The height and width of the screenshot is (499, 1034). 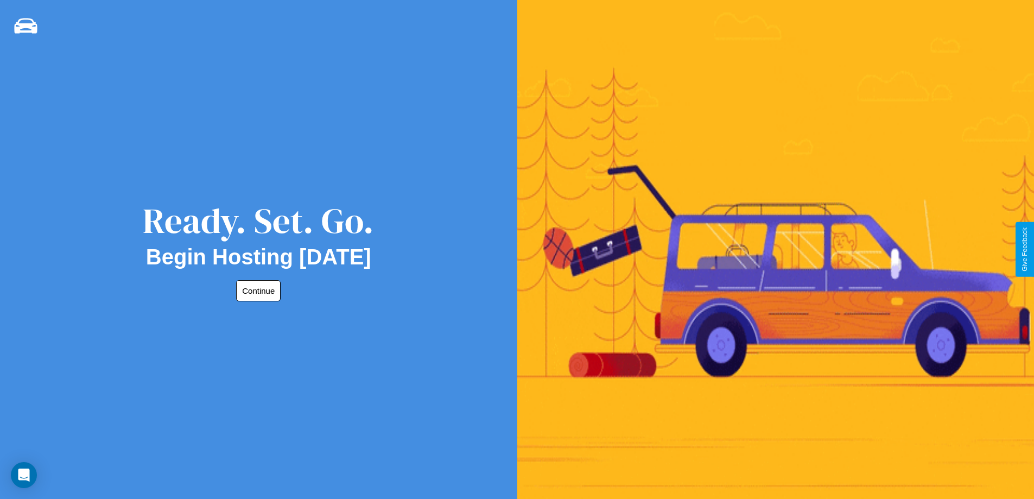 I want to click on div: Give Feedback, so click(x=1025, y=249).